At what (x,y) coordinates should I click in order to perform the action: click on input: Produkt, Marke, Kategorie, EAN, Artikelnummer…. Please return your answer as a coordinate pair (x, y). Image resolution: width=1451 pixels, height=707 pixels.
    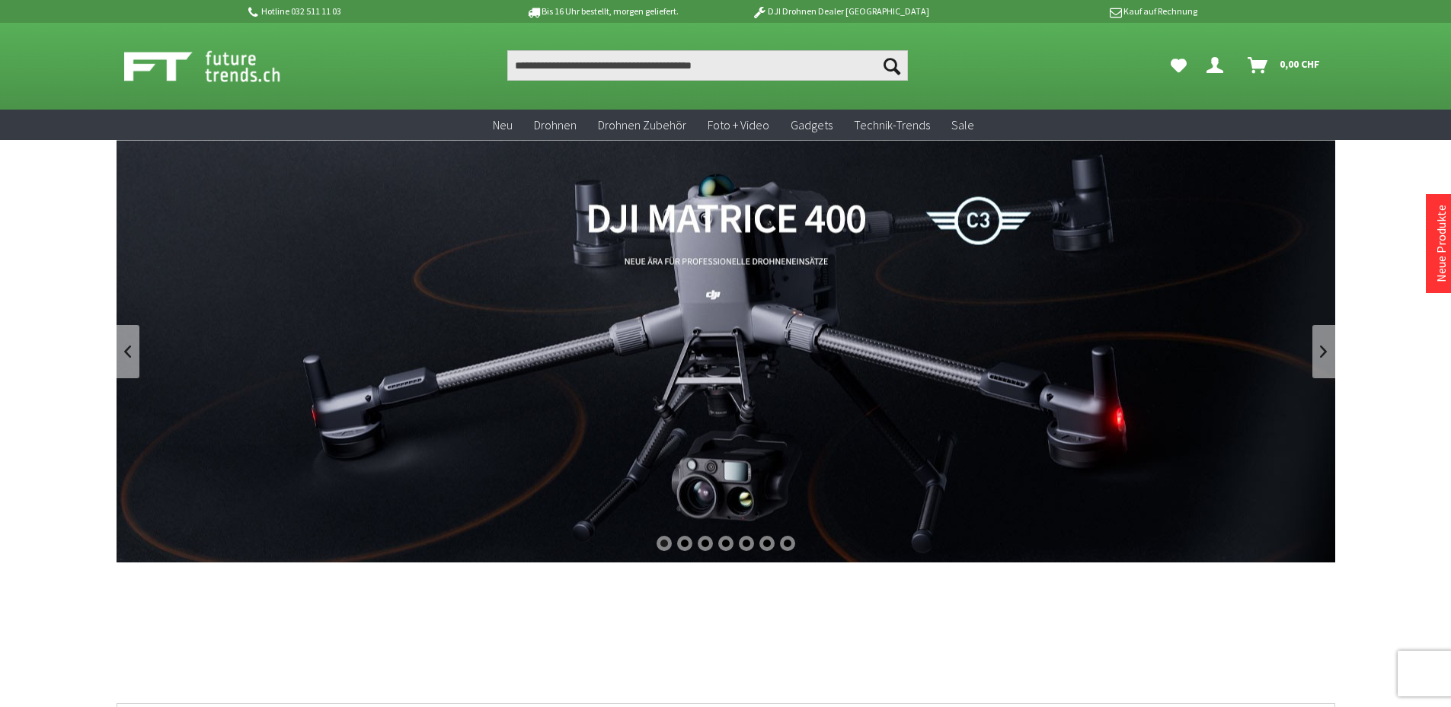
    Looking at the image, I should click on (707, 65).